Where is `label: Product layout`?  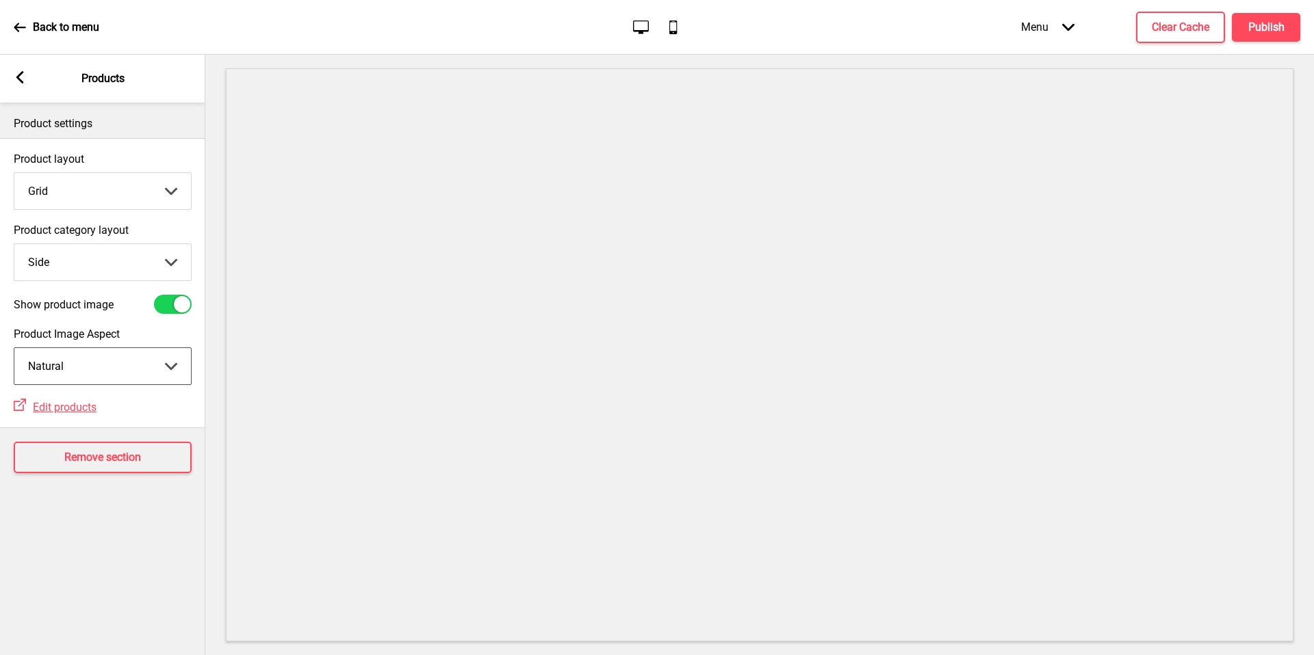
label: Product layout is located at coordinates (103, 159).